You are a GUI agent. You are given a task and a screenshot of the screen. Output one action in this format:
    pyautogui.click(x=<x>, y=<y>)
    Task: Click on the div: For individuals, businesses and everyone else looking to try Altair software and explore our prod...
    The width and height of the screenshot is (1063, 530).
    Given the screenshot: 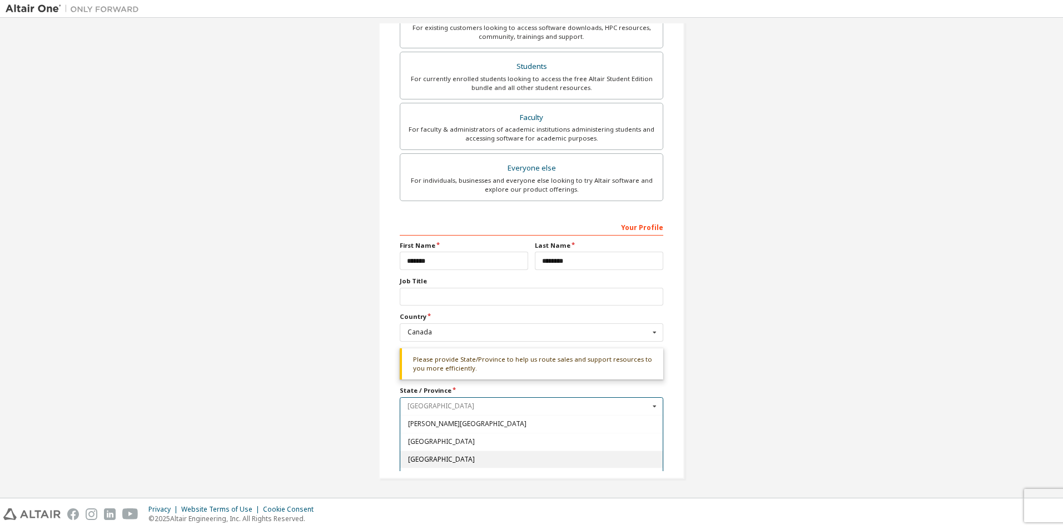 What is the action you would take?
    pyautogui.click(x=531, y=185)
    